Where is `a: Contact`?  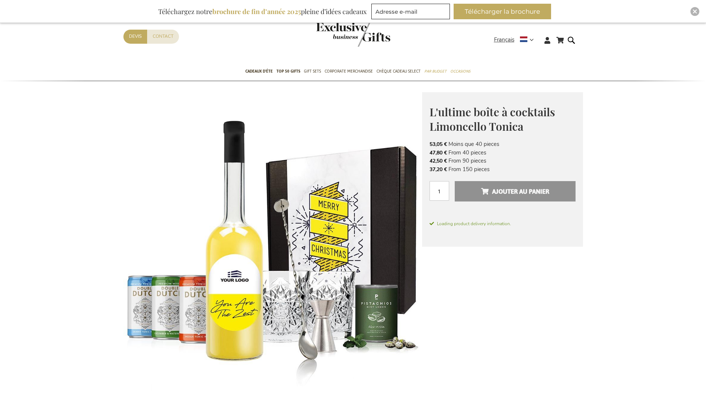
a: Contact is located at coordinates (163, 36).